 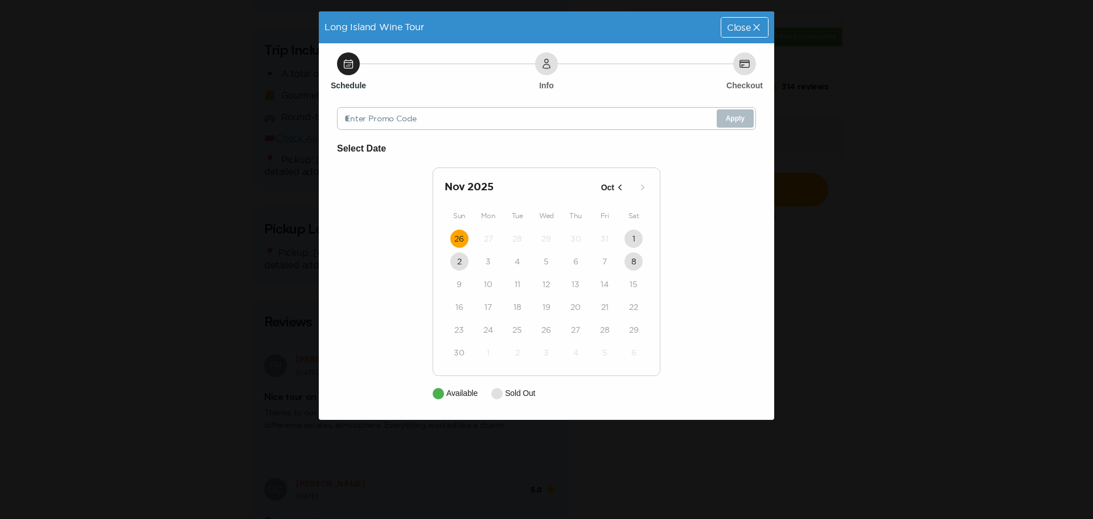 I want to click on time: 14, so click(x=605, y=284).